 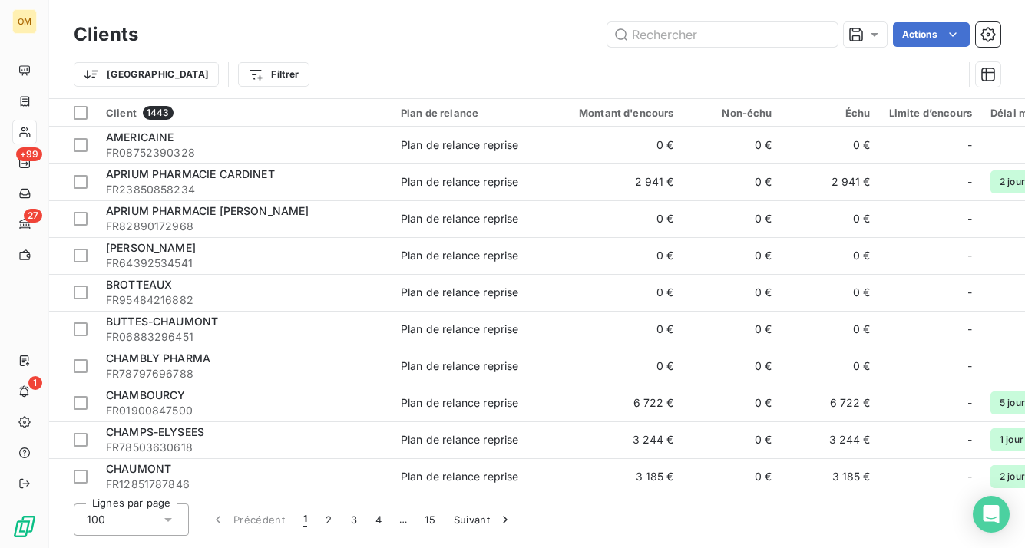 I want to click on span: FR78503630618, so click(x=244, y=448).